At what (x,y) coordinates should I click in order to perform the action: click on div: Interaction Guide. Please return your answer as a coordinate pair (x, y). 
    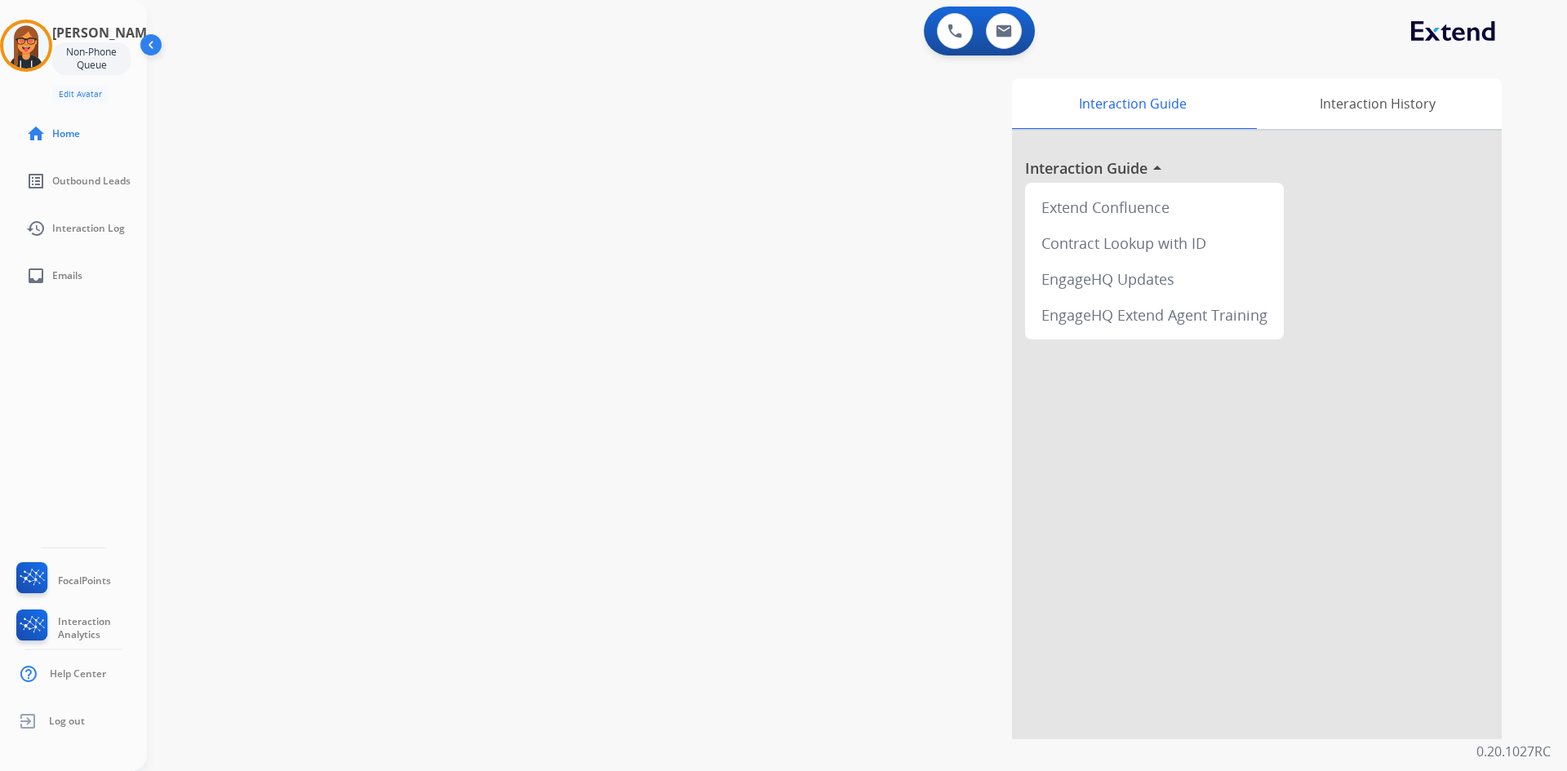
    Looking at the image, I should click on (1132, 104).